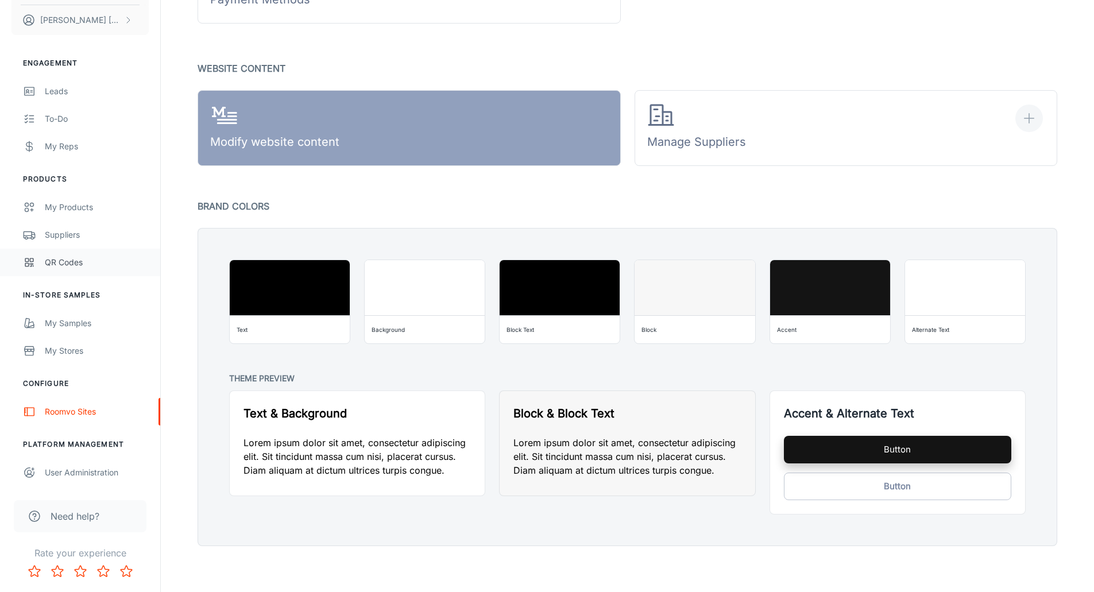 The height and width of the screenshot is (592, 1094). I want to click on div: Block Text, so click(520, 330).